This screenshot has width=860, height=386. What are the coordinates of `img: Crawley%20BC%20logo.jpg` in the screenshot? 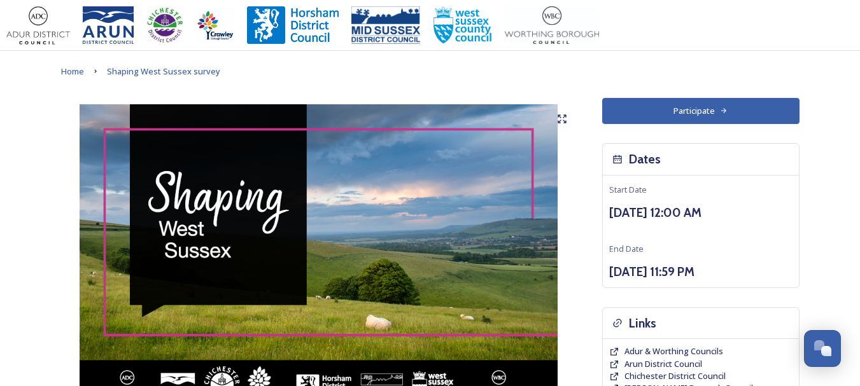 It's located at (215, 25).